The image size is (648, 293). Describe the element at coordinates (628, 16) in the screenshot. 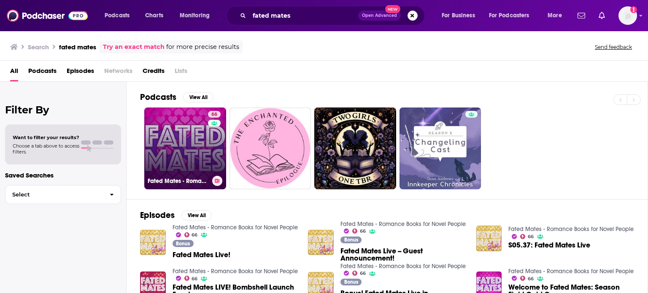

I see `span: Logged in as madeleinelbrownkensington` at that location.